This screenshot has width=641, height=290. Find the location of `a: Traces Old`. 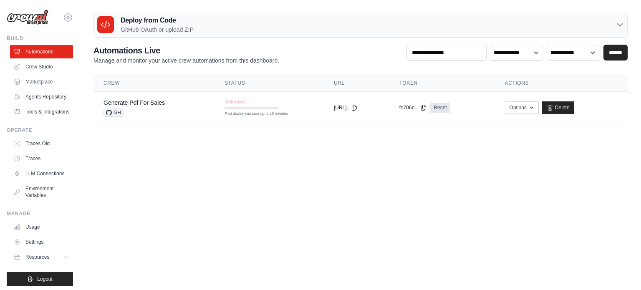

a: Traces Old is located at coordinates (41, 144).